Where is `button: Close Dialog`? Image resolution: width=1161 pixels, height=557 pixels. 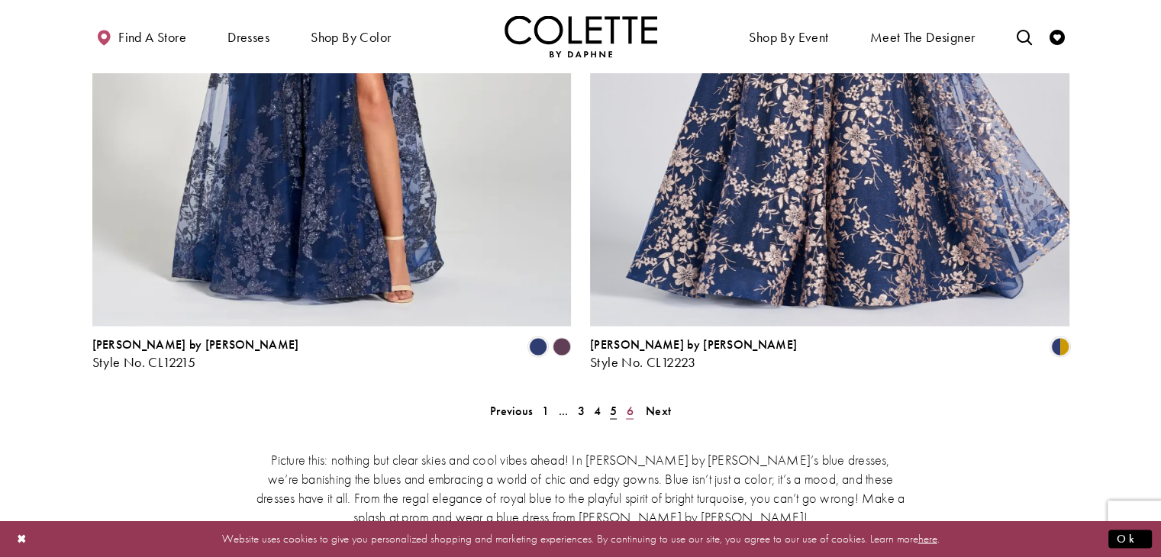
button: Close Dialog is located at coordinates (22, 539).